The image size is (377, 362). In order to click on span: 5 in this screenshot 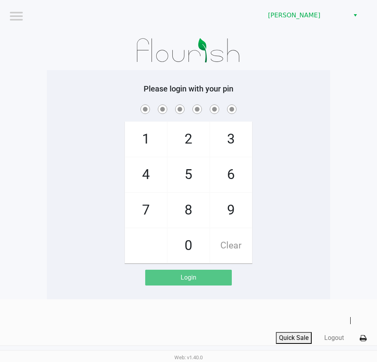, I will do `click(189, 175)`.